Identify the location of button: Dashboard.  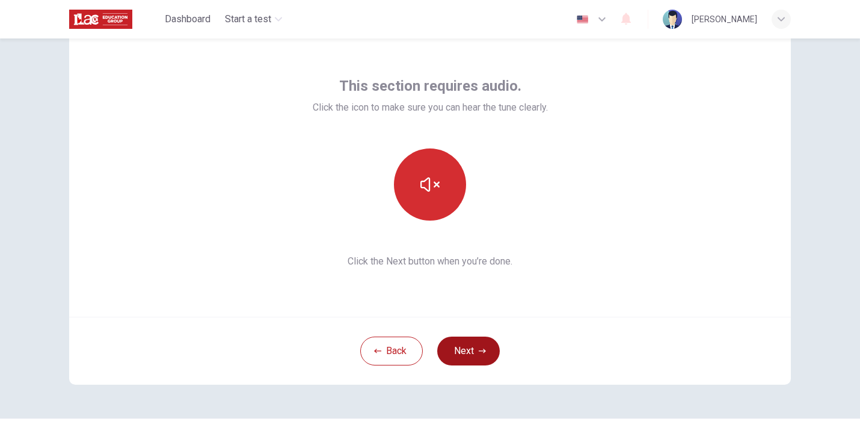
(188, 19).